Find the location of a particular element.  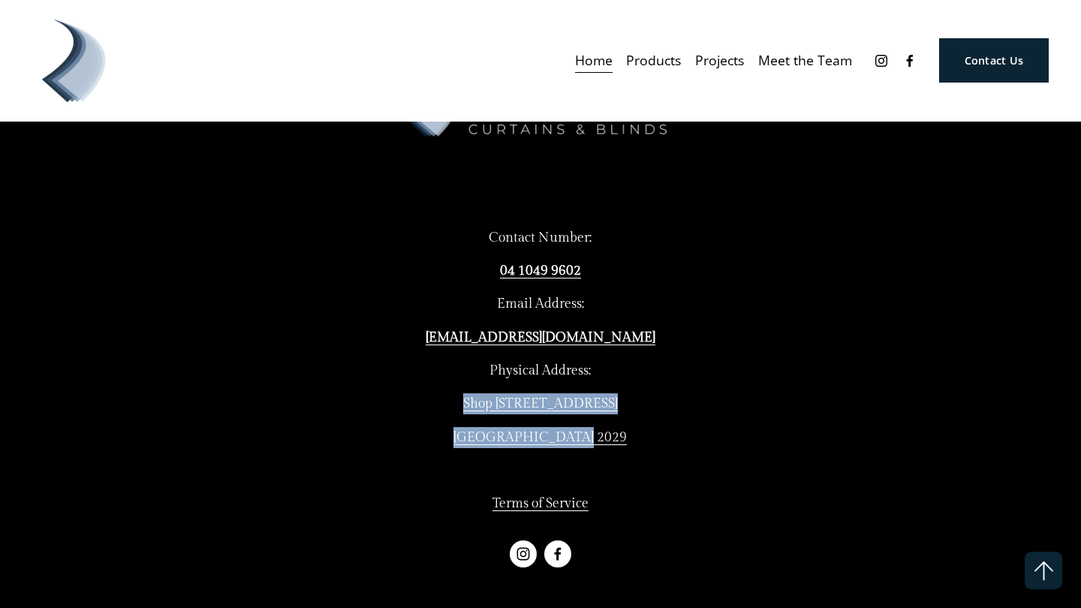

span: Products is located at coordinates (653, 61).